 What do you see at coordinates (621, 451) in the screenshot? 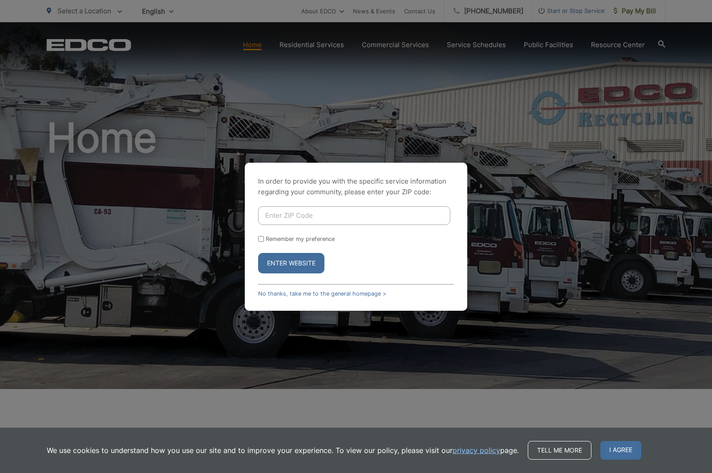
I see `span: I agree` at bounding box center [621, 451].